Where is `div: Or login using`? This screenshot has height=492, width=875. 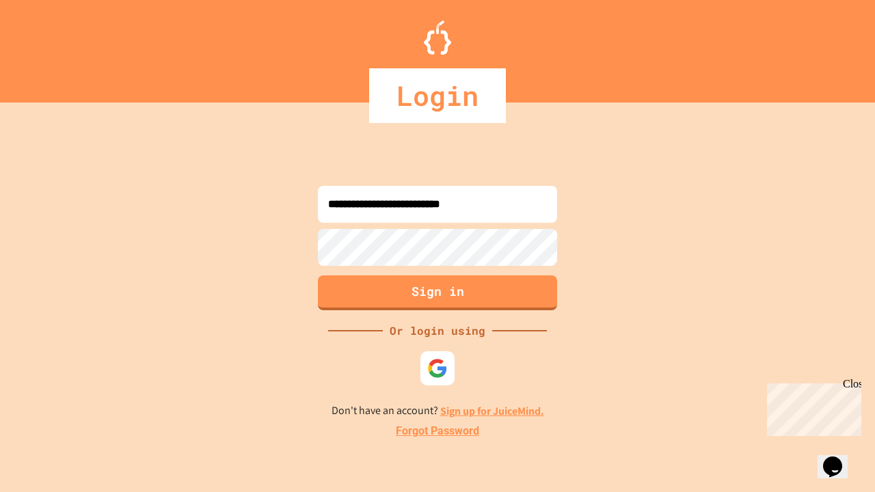
div: Or login using is located at coordinates (437, 331).